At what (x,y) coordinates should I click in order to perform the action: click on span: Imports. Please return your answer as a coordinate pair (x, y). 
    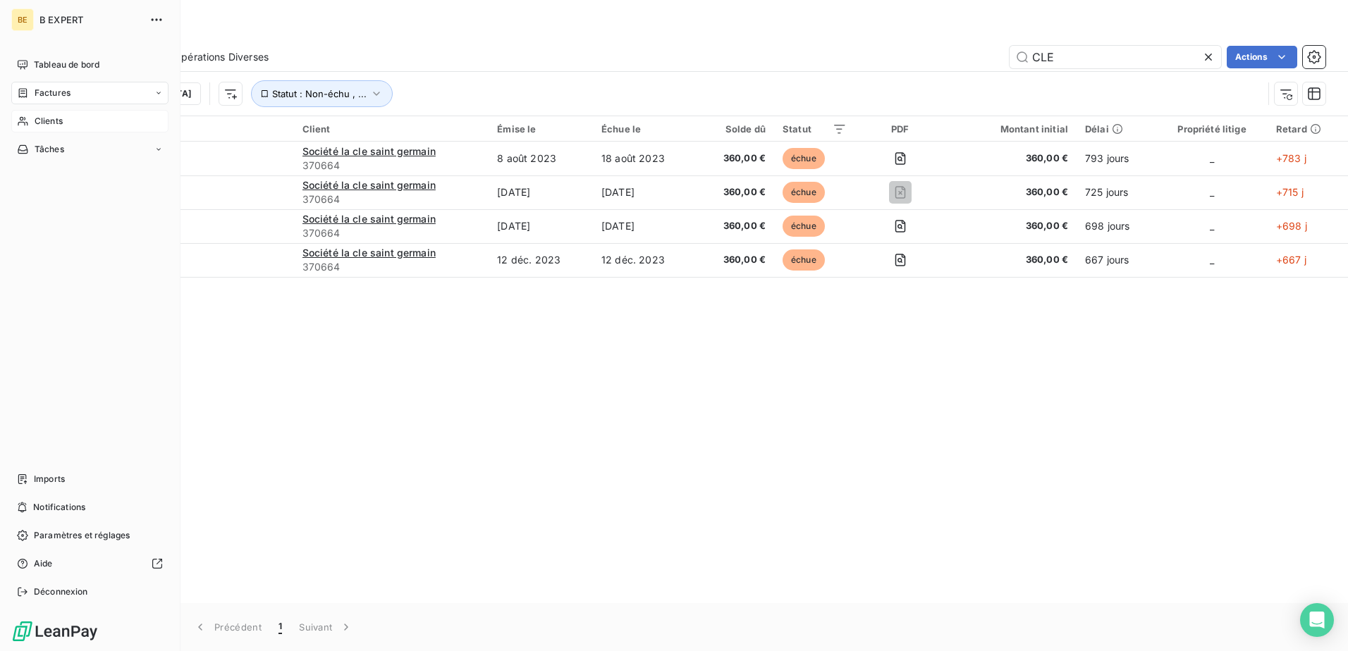
    Looking at the image, I should click on (49, 479).